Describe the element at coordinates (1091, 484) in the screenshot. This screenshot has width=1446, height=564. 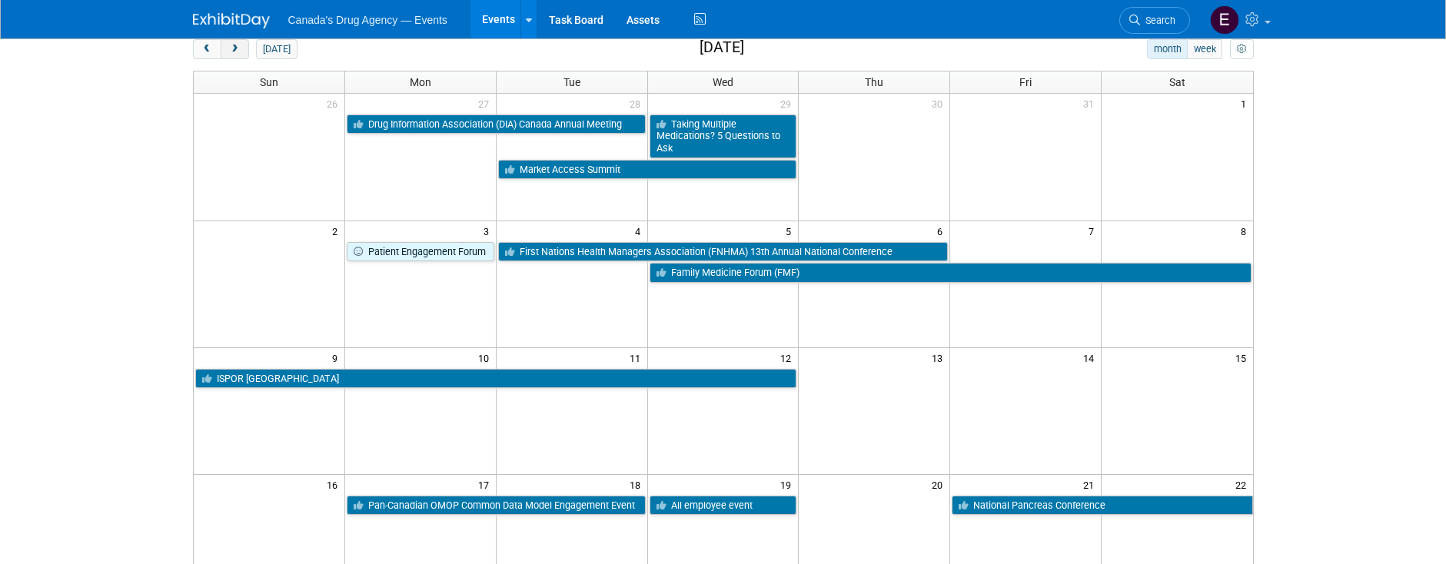
I see `span: 21` at that location.